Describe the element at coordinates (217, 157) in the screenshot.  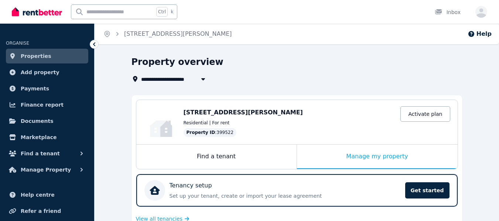
I see `div: Find a tenant` at that location.